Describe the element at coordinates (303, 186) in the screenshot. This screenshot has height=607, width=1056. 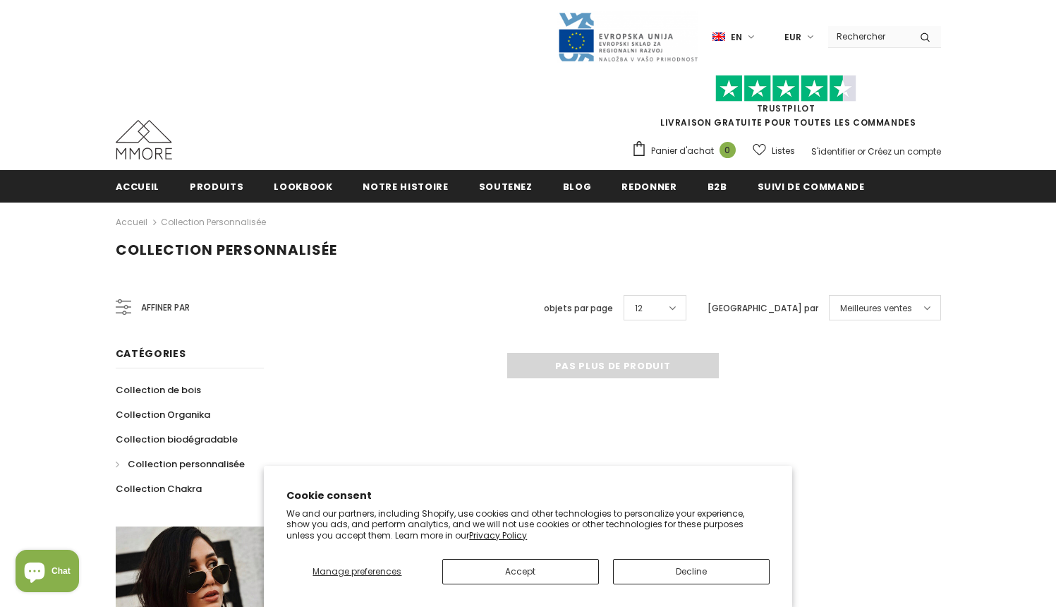
I see `a: Lookbook` at that location.